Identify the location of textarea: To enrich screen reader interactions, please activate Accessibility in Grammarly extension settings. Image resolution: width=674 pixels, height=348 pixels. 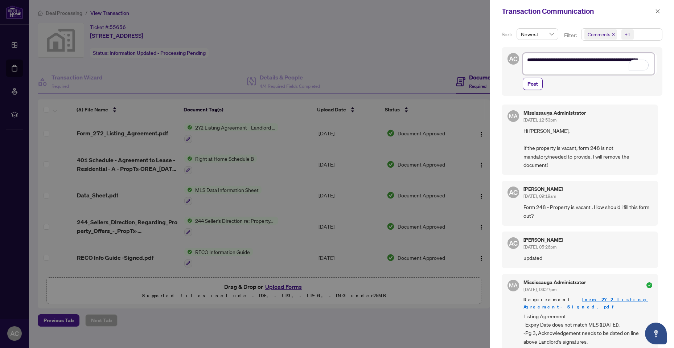
(588, 64).